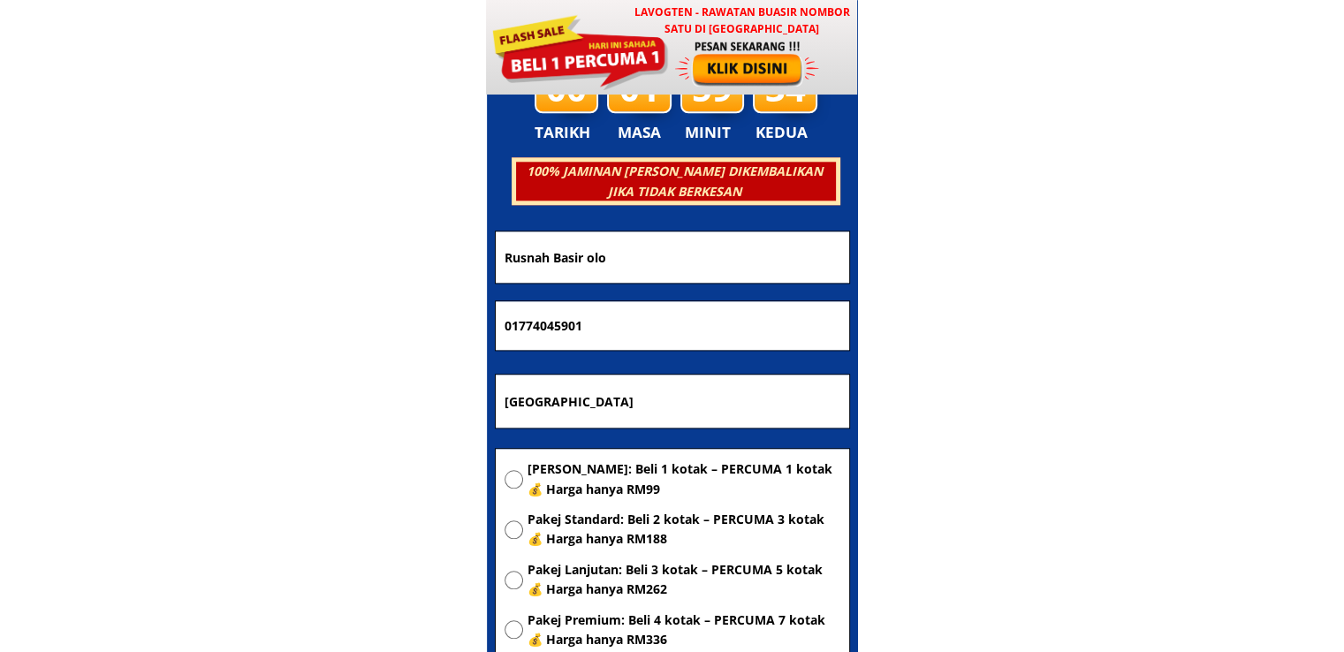 The width and height of the screenshot is (1344, 652). I want to click on input: Nama penuh, so click(672, 256).